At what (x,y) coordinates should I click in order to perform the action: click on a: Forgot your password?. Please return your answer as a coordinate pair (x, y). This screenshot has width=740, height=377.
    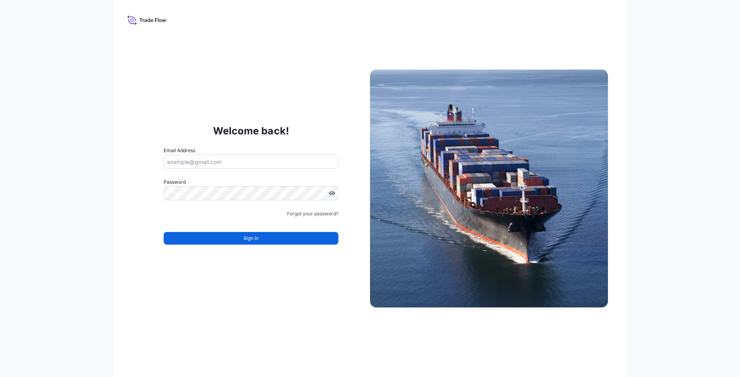
    Looking at the image, I should click on (313, 214).